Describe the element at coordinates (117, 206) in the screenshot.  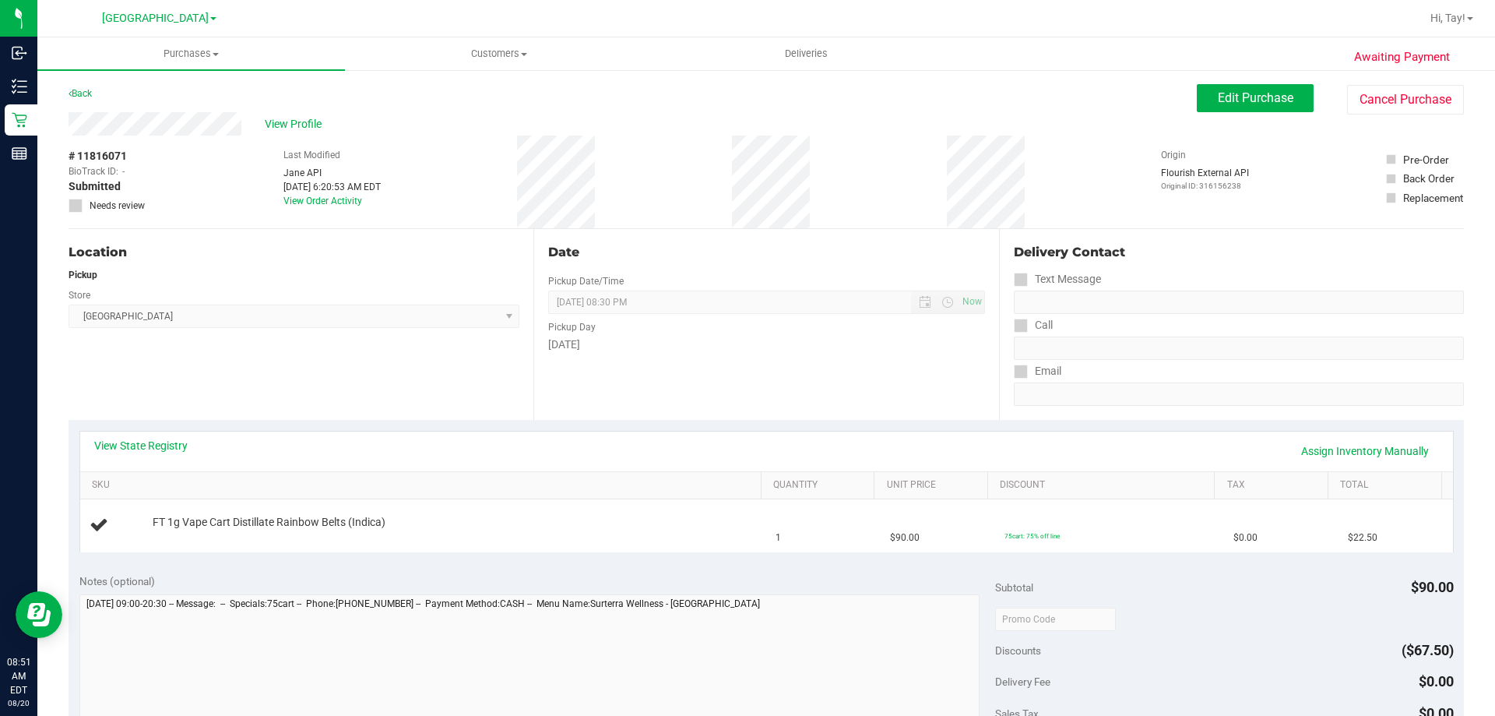
I see `span: Needs review` at that location.